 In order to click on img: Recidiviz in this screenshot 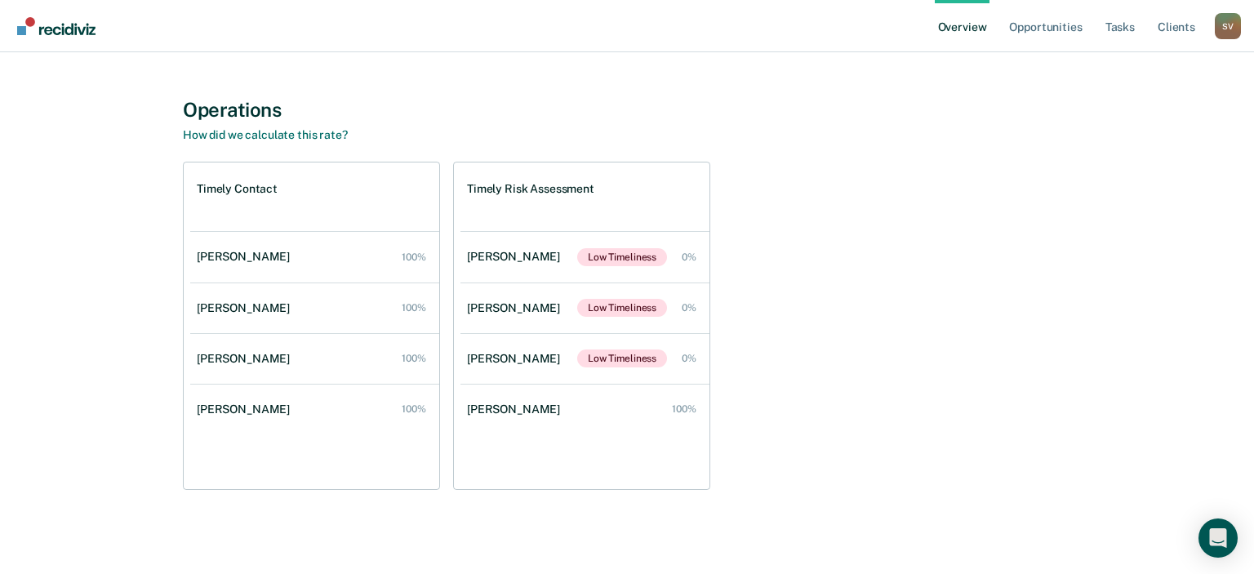, I will do `click(56, 26)`.